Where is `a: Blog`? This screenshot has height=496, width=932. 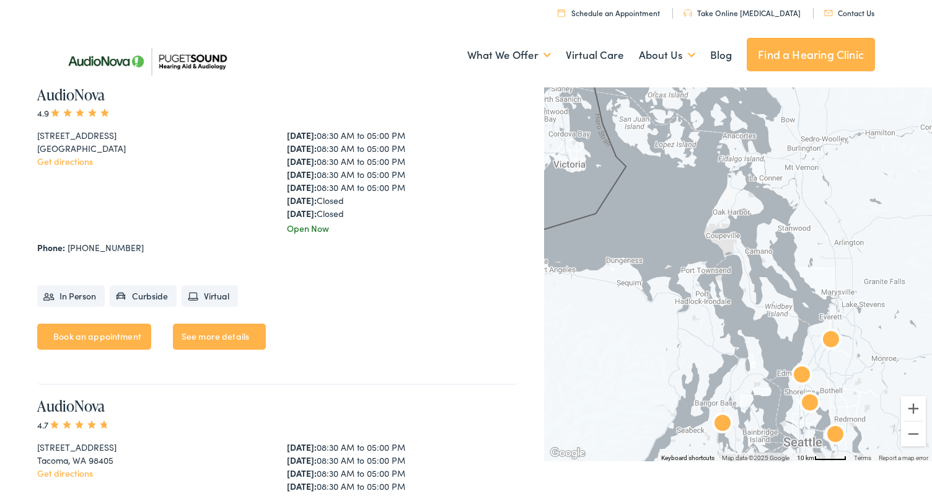
a: Blog is located at coordinates (721, 55).